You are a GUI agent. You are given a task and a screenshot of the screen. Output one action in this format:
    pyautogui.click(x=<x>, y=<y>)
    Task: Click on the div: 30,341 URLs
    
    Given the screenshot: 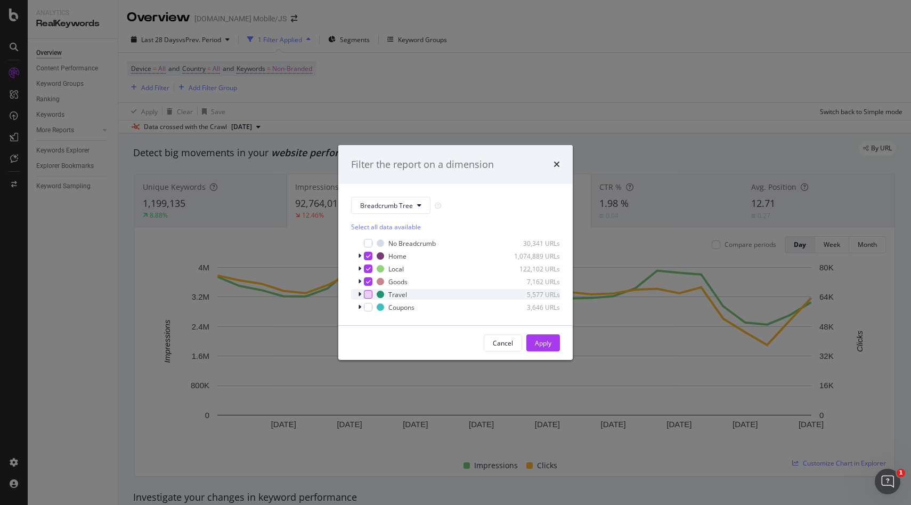 What is the action you would take?
    pyautogui.click(x=534, y=243)
    